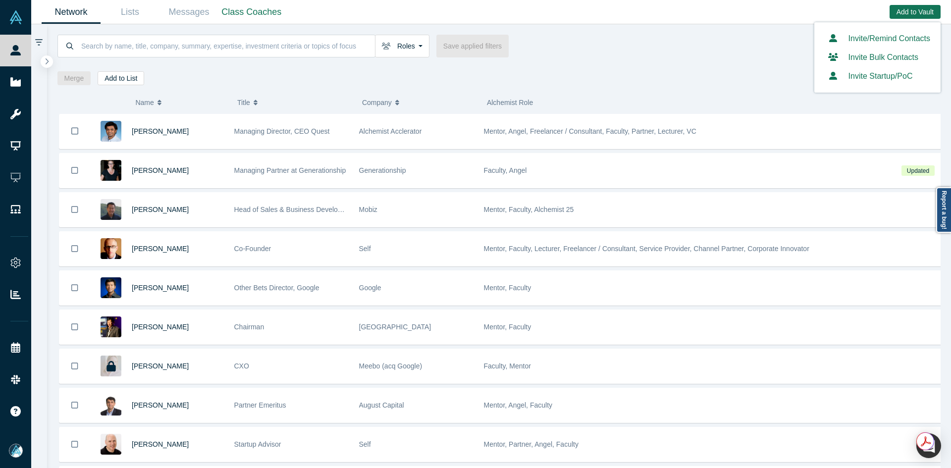 The height and width of the screenshot is (468, 951). Describe the element at coordinates (871, 57) in the screenshot. I see `button: Invite Bulk Contacts` at that location.